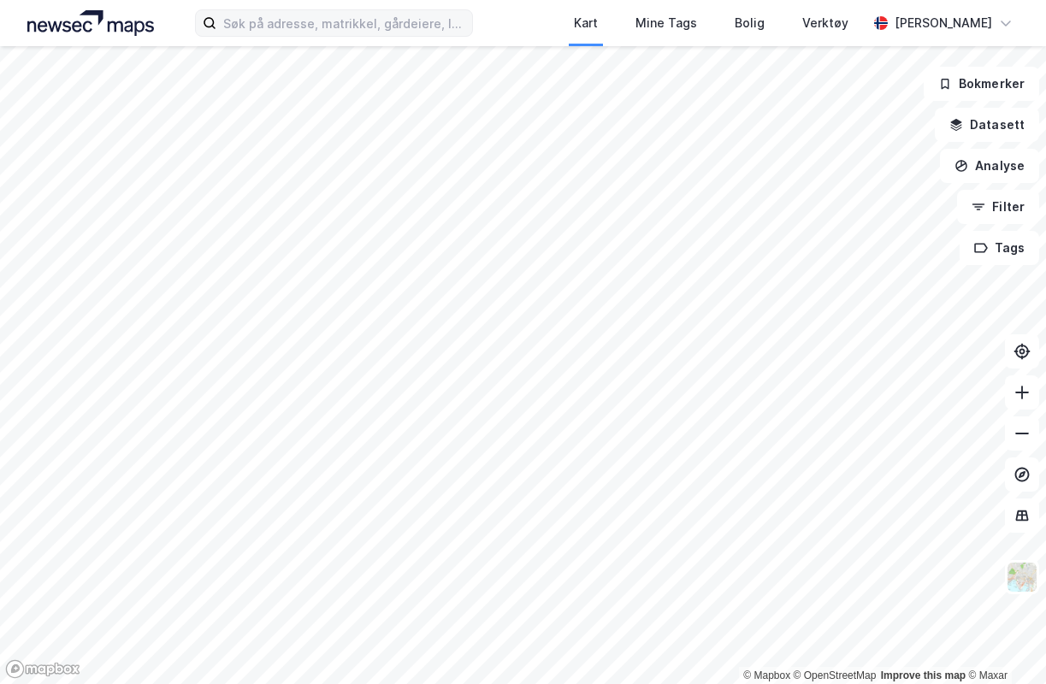  I want to click on div: Bolig, so click(749, 23).